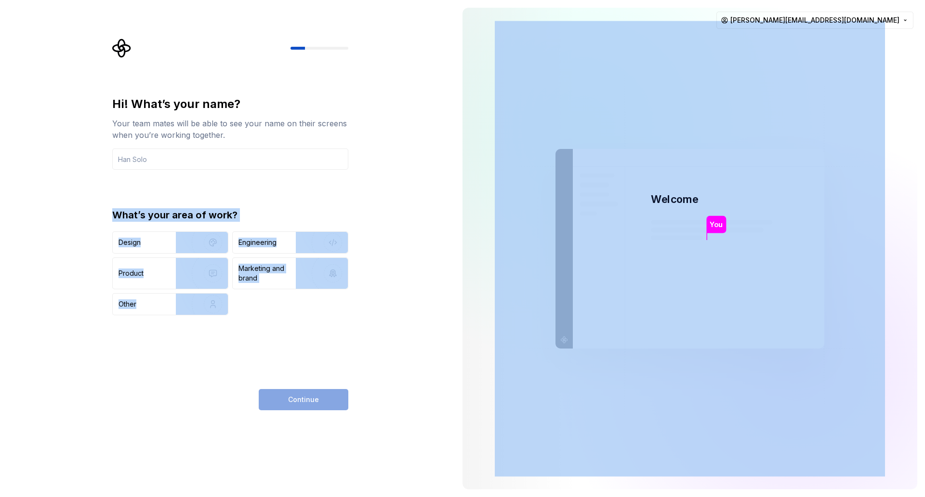  I want to click on p: Welcome, so click(675, 199).